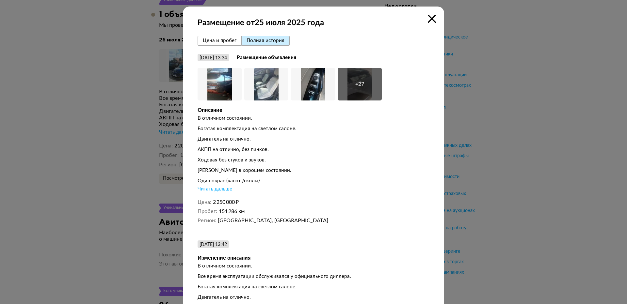  What do you see at coordinates (313, 23) in the screenshot?
I see `strong: Размещение от 25 июля 2025 года` at bounding box center [313, 23].